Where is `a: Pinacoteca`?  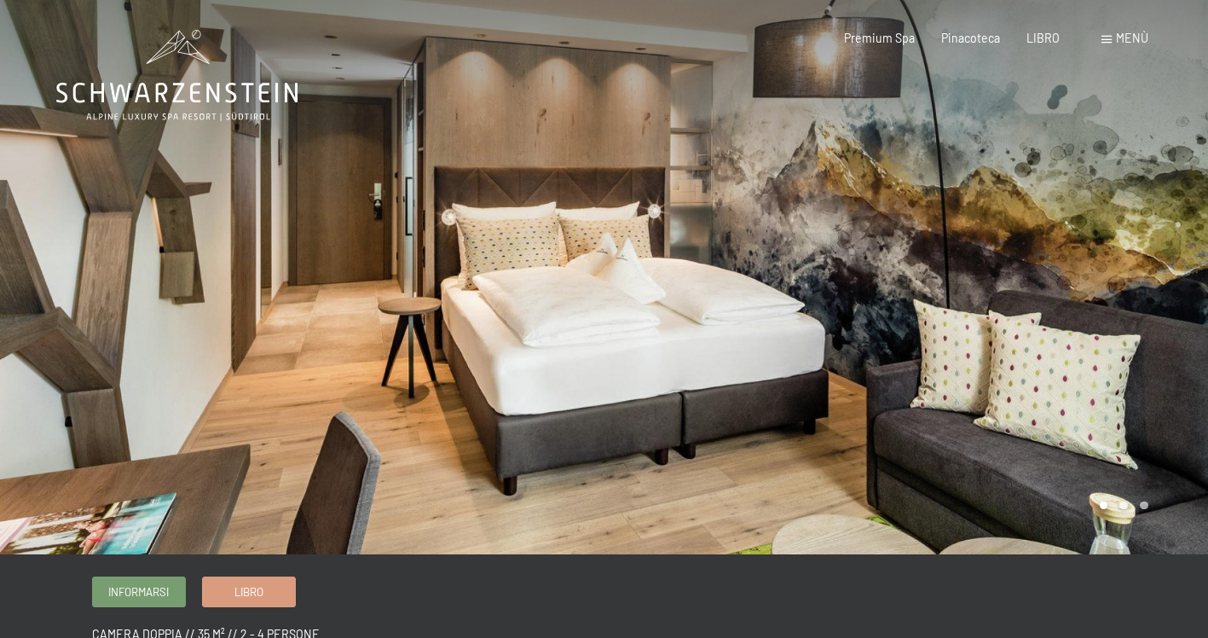 a: Pinacoteca is located at coordinates (970, 38).